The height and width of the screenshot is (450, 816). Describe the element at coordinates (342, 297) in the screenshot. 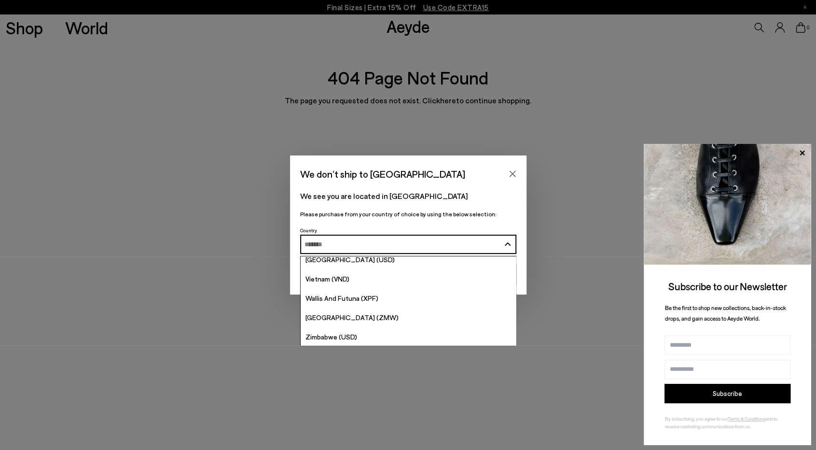

I see `span: Wallis and Futuna (XPF)` at that location.